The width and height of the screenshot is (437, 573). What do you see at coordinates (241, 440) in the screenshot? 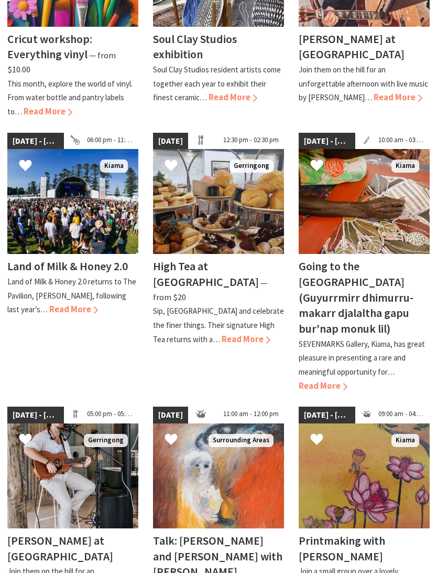
I see `span: Surrounding Areas` at bounding box center [241, 440].